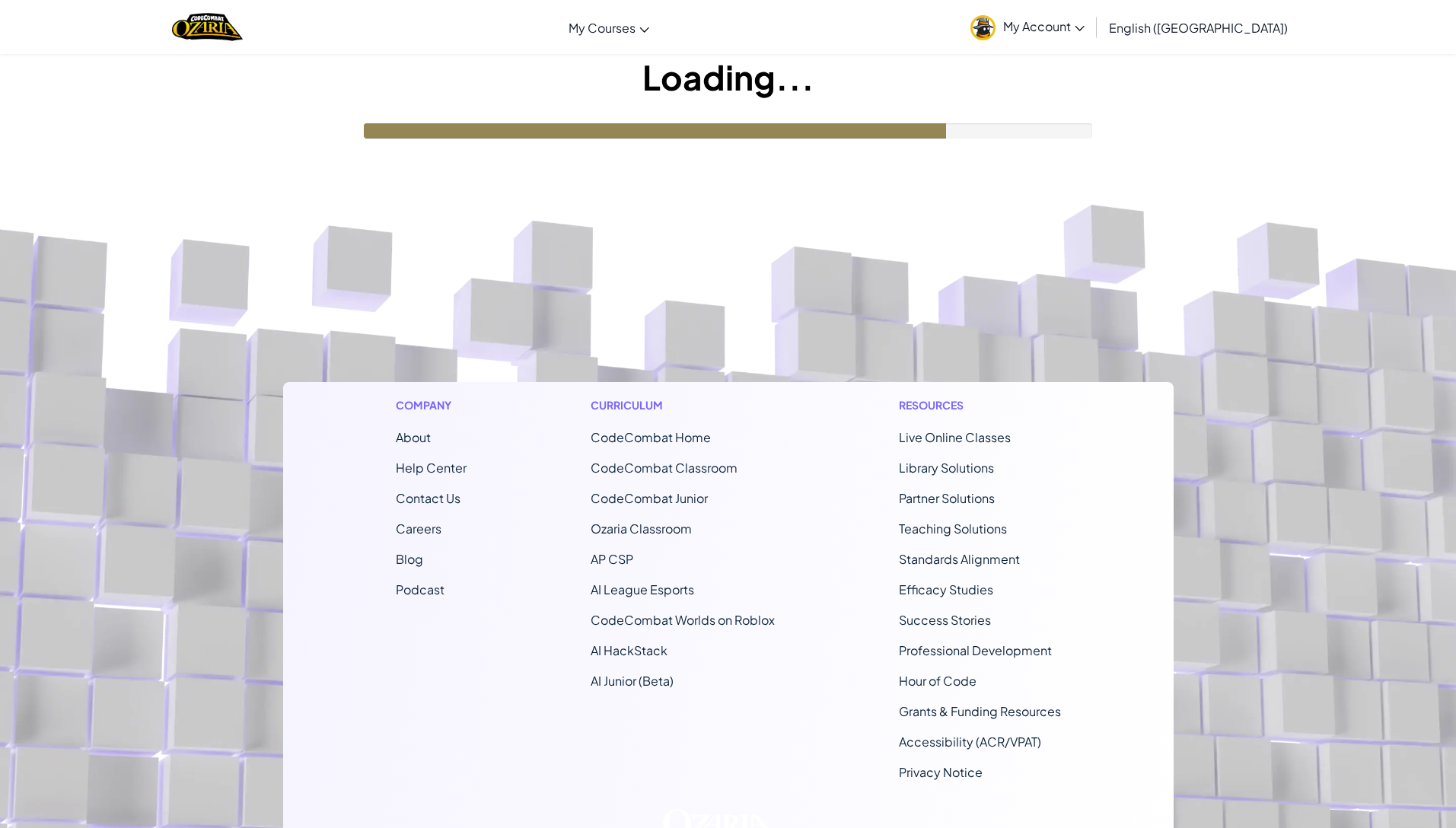 The image size is (1456, 828). I want to click on a: Live Online Classes, so click(954, 436).